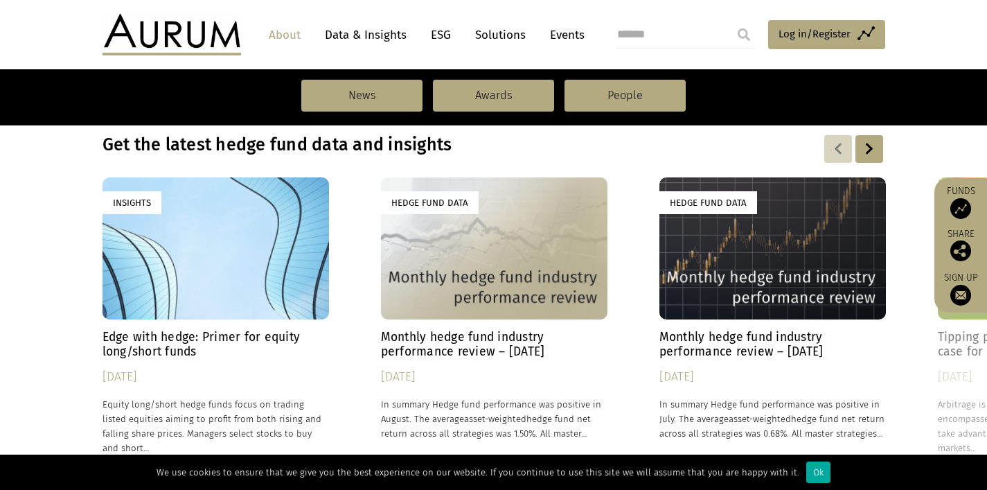 Image resolution: width=987 pixels, height=490 pixels. What do you see at coordinates (744, 35) in the screenshot?
I see `input: Submit` at bounding box center [744, 35].